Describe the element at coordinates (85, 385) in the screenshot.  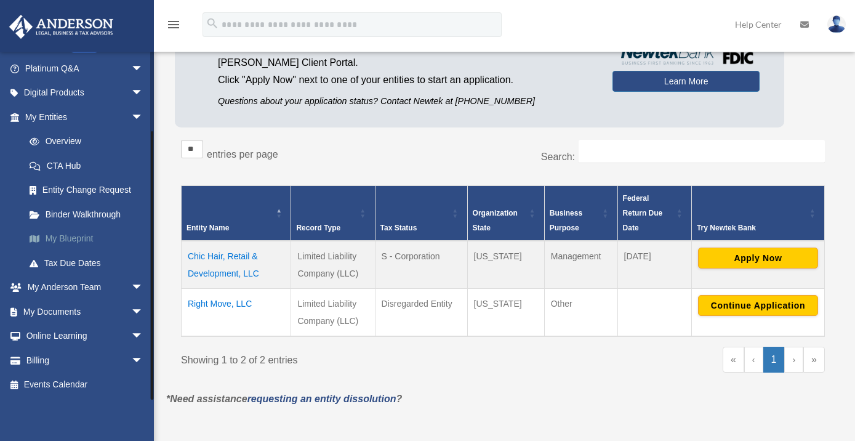
I see `a: Events Calendar` at that location.